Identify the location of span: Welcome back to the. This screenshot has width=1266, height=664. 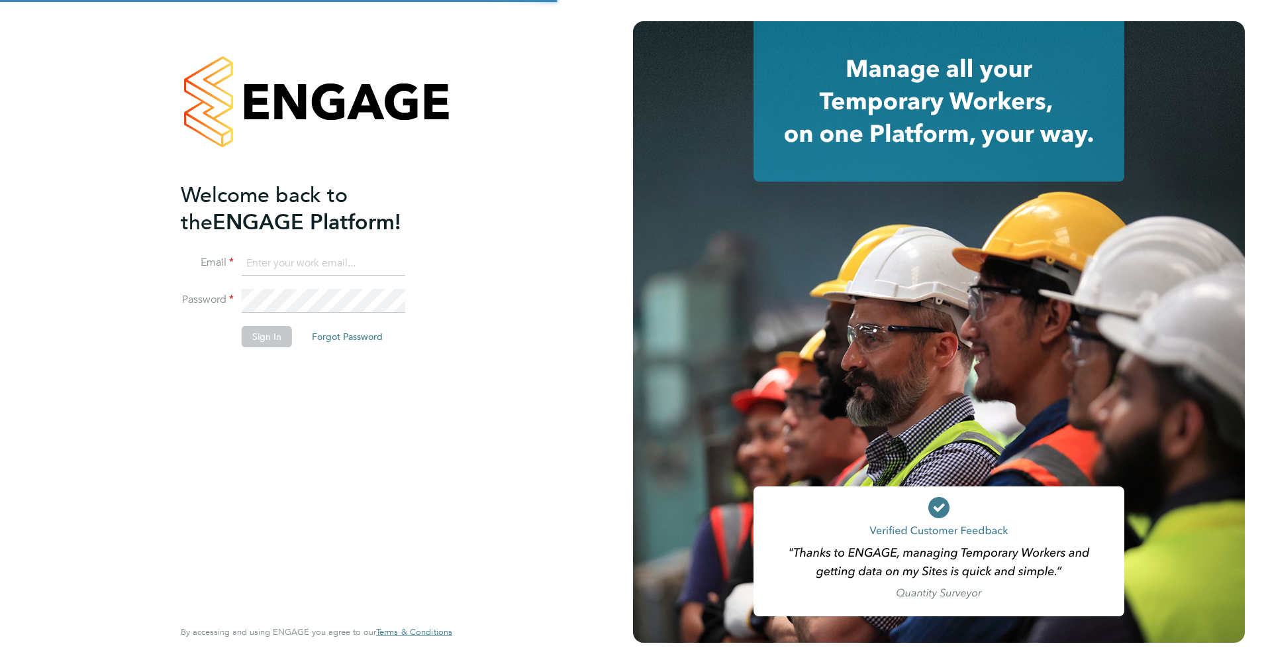
(264, 209).